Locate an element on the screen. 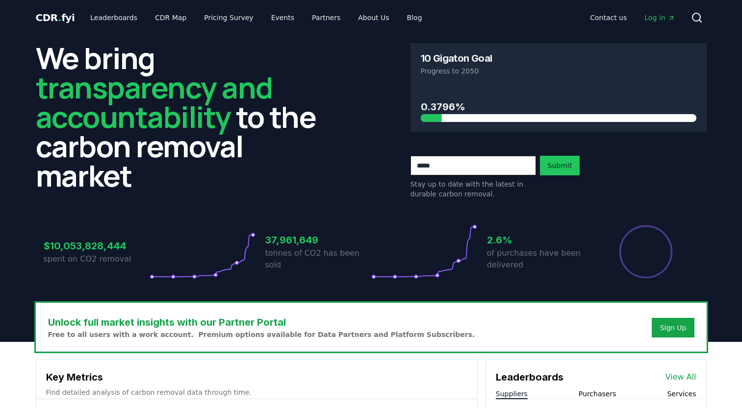  button: Submit is located at coordinates (560, 166).